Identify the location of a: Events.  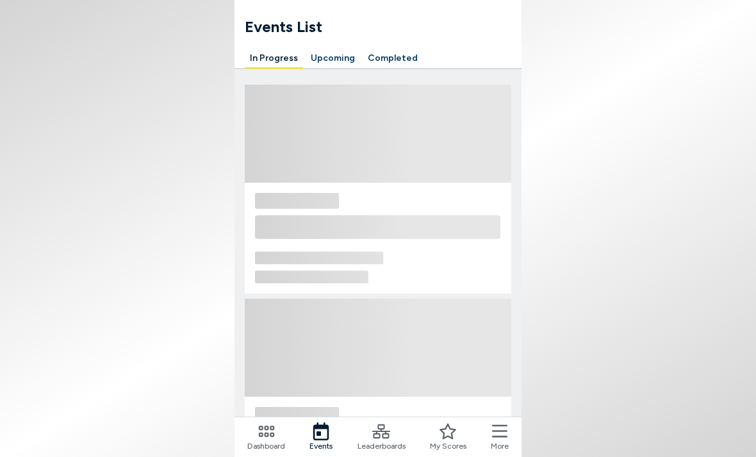
(321, 437).